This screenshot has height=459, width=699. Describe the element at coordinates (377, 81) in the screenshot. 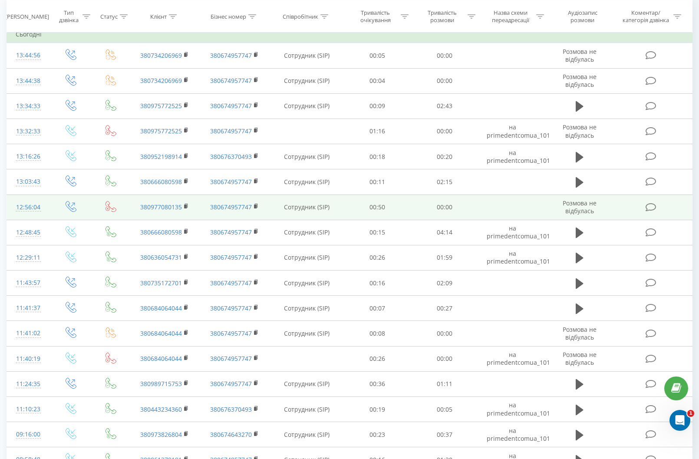

I see `td: 00:04` at that location.